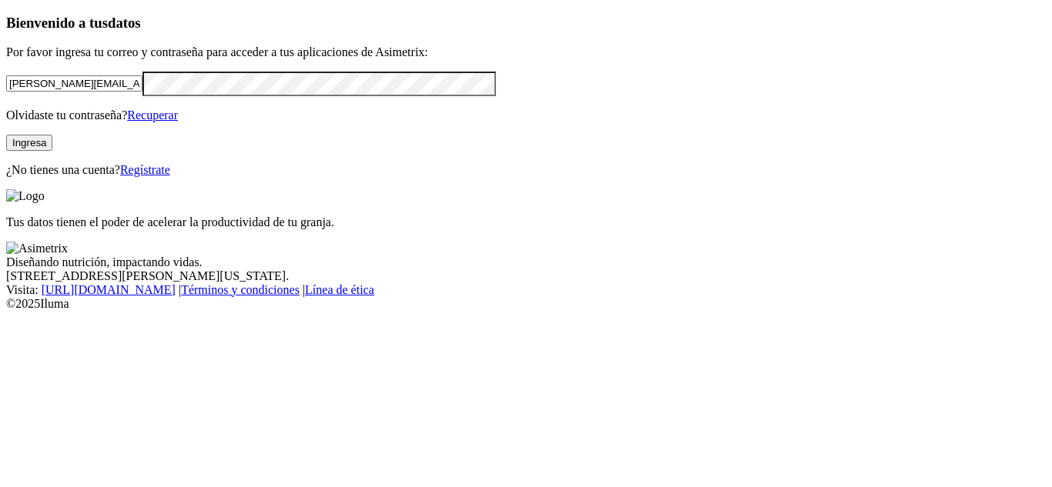 The height and width of the screenshot is (487, 1052). Describe the element at coordinates (37, 249) in the screenshot. I see `img: Asimetrix` at that location.